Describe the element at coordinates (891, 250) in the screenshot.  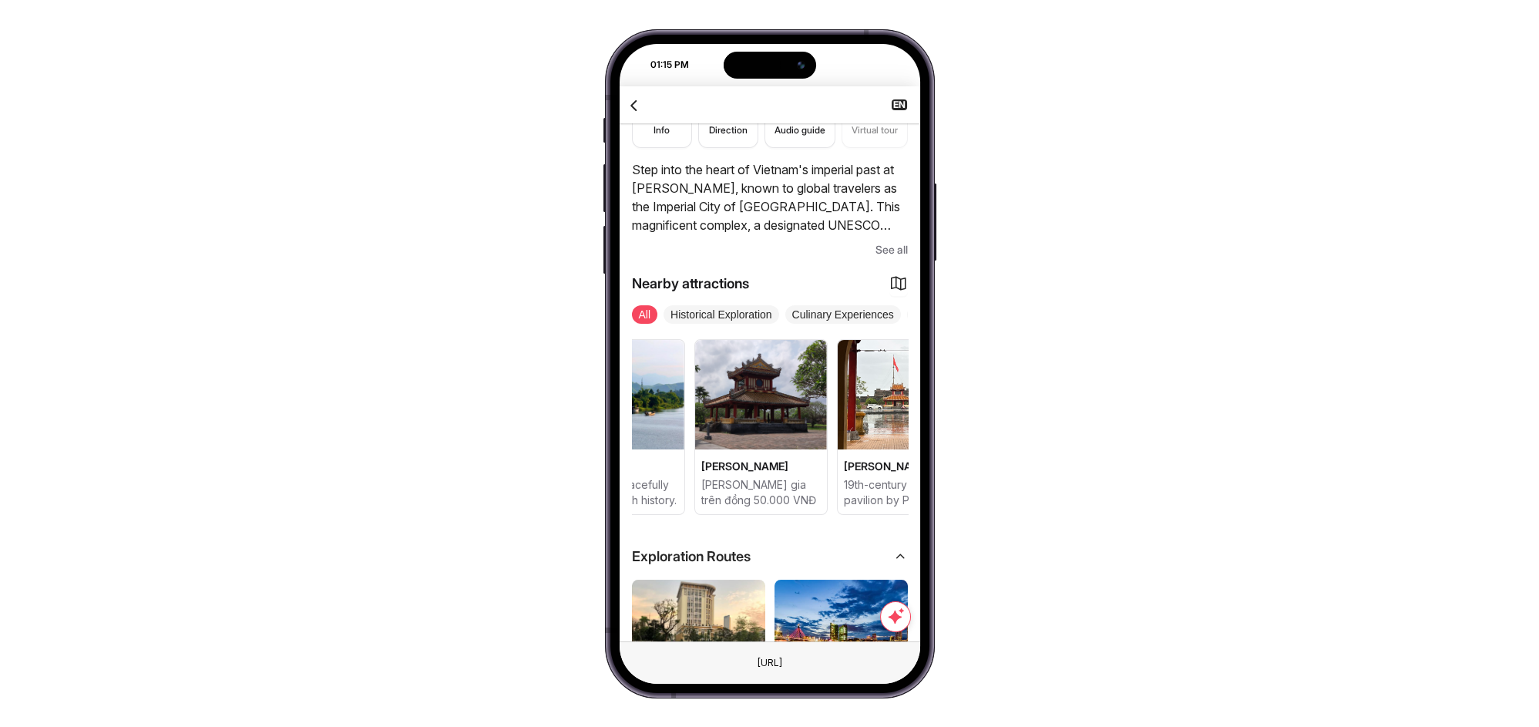
I see `span: See all` at that location.